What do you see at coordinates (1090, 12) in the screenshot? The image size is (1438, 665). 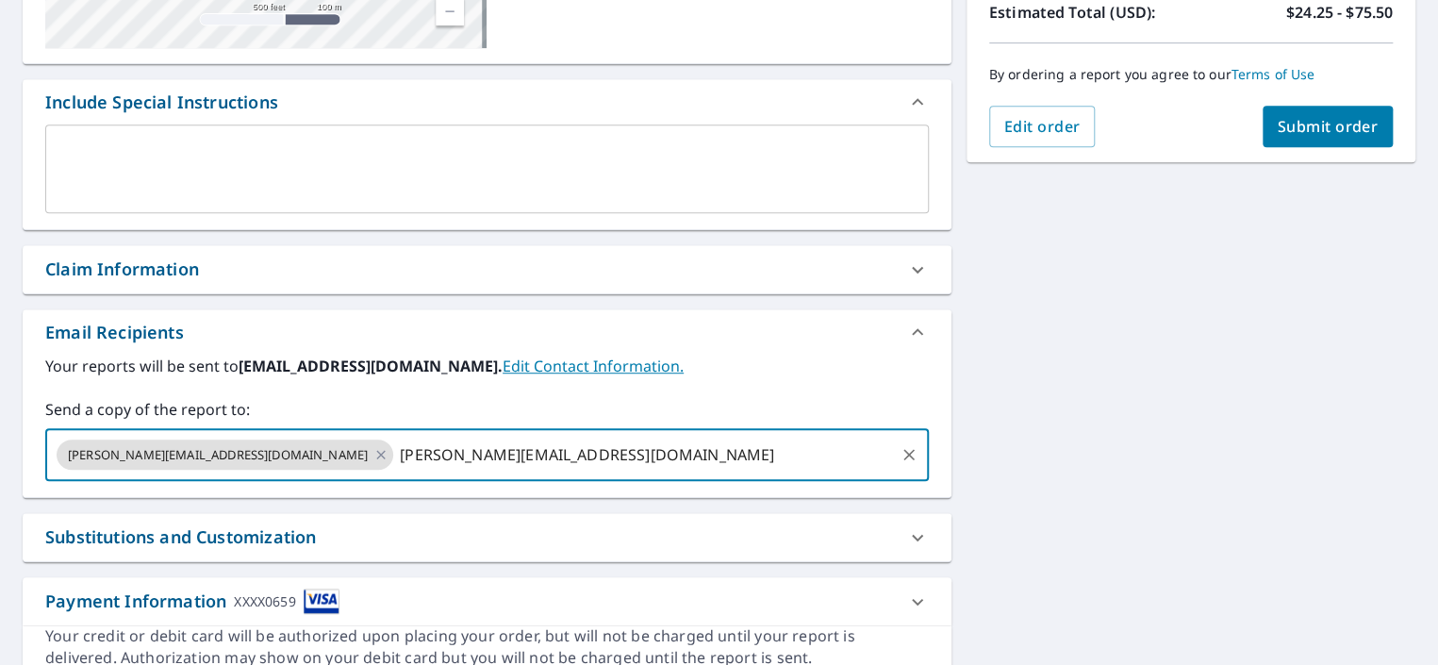 I see `p: Estimated Total (USD):` at bounding box center [1090, 12].